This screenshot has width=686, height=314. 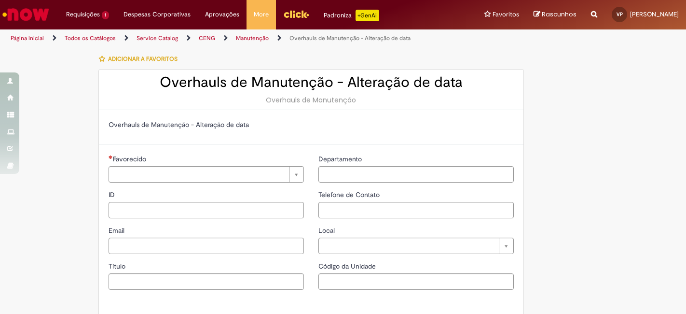 What do you see at coordinates (90, 38) in the screenshot?
I see `a: Todos os Catálogos` at bounding box center [90, 38].